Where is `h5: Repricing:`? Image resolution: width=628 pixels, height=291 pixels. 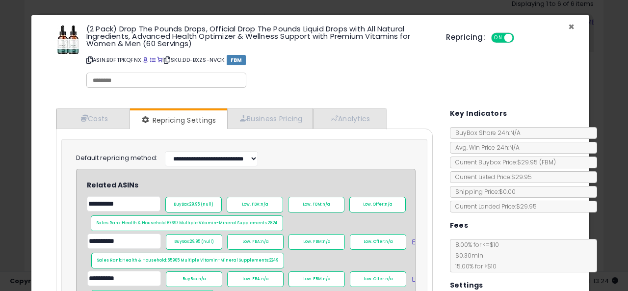
h5: Repricing: is located at coordinates (465, 37).